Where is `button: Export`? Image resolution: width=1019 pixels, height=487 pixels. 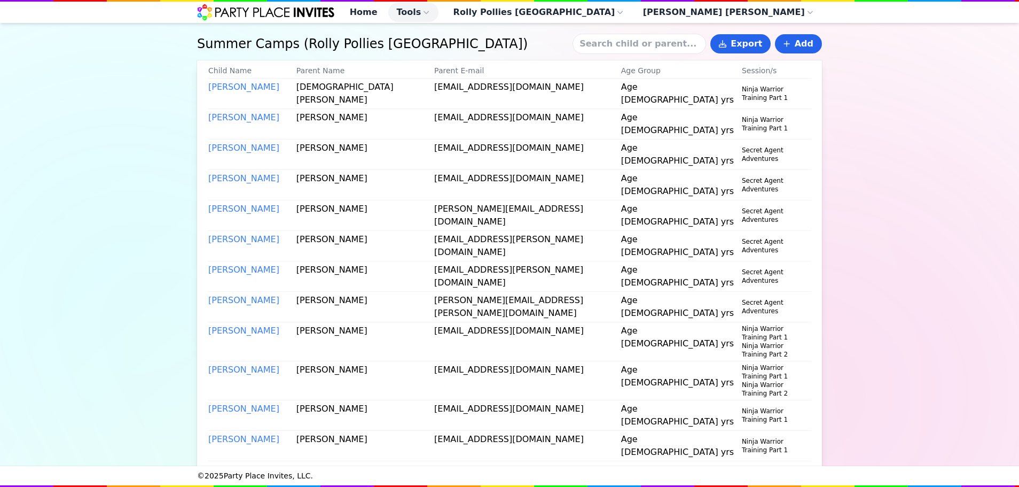 button: Export is located at coordinates (740, 44).